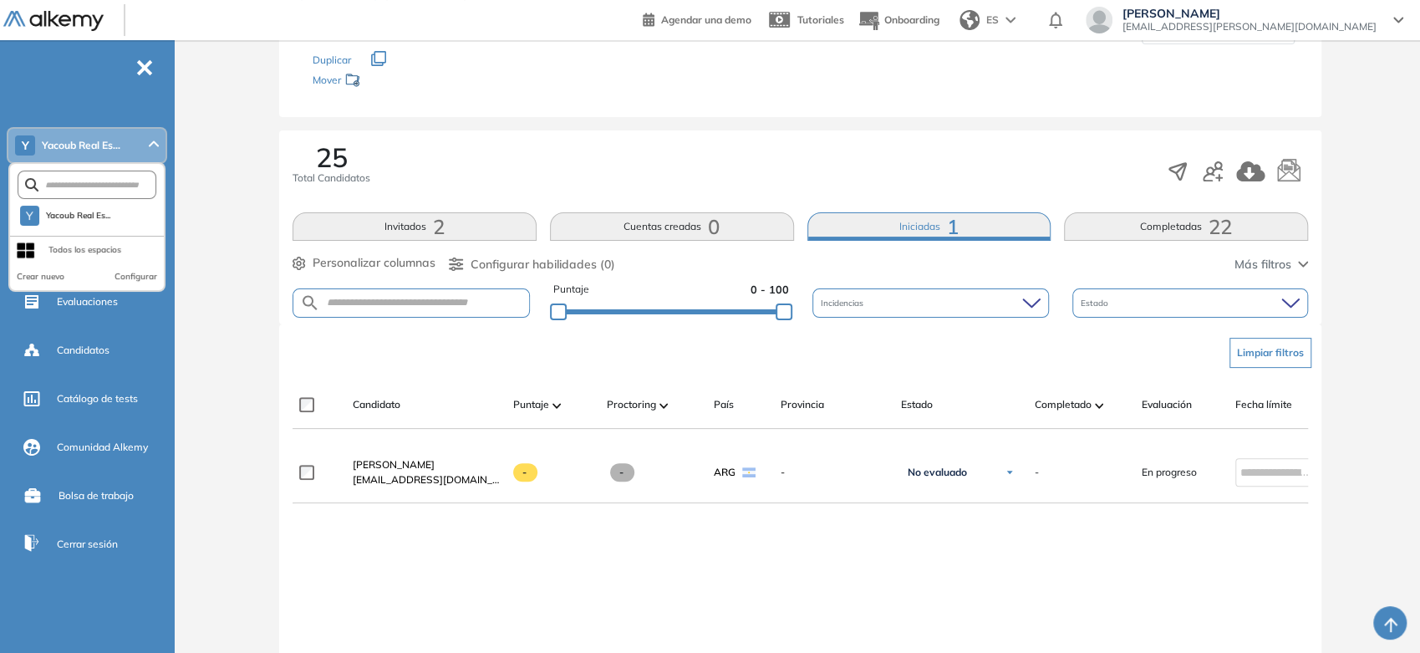 This screenshot has height=653, width=1420. What do you see at coordinates (376, 404) in the screenshot?
I see `span: Candidato` at bounding box center [376, 404].